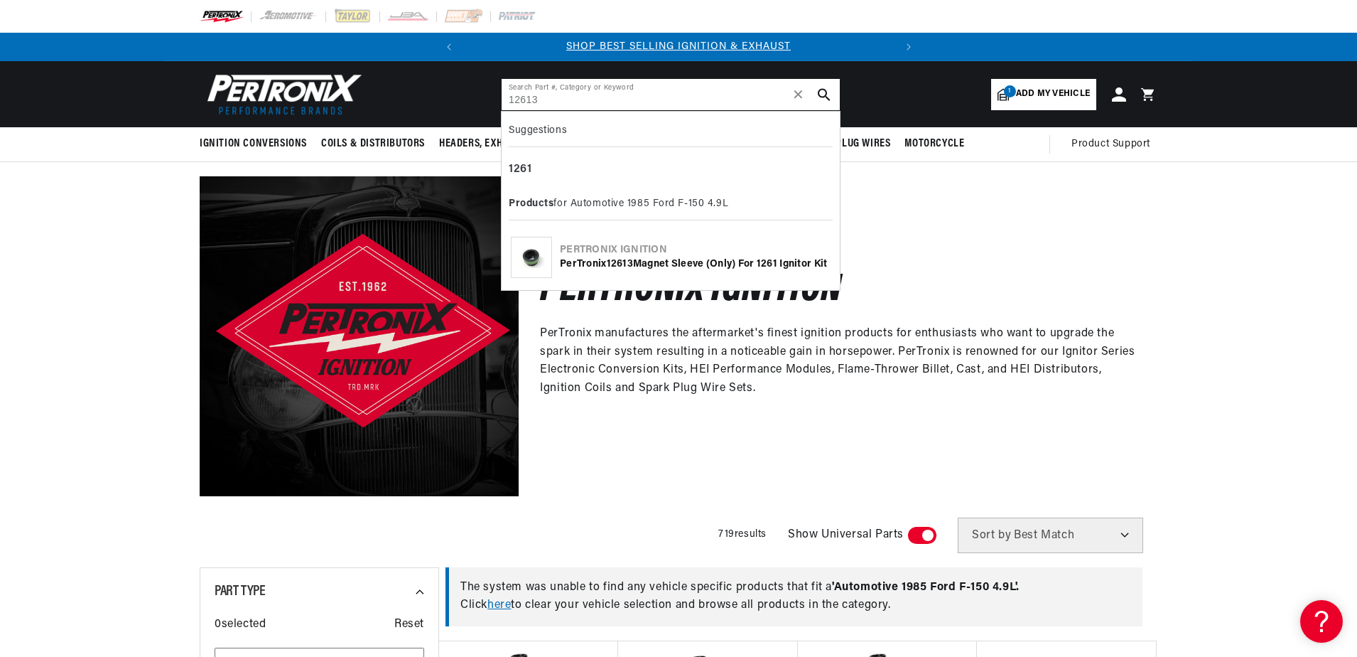 Image resolution: width=1357 pixels, height=657 pixels. What do you see at coordinates (253, 144) in the screenshot?
I see `span: Ignition Conversions` at bounding box center [253, 144].